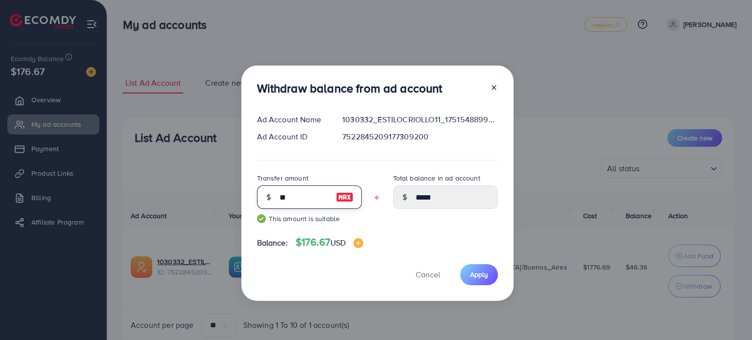 Image resolution: width=752 pixels, height=340 pixels. I want to click on button: Apply, so click(479, 274).